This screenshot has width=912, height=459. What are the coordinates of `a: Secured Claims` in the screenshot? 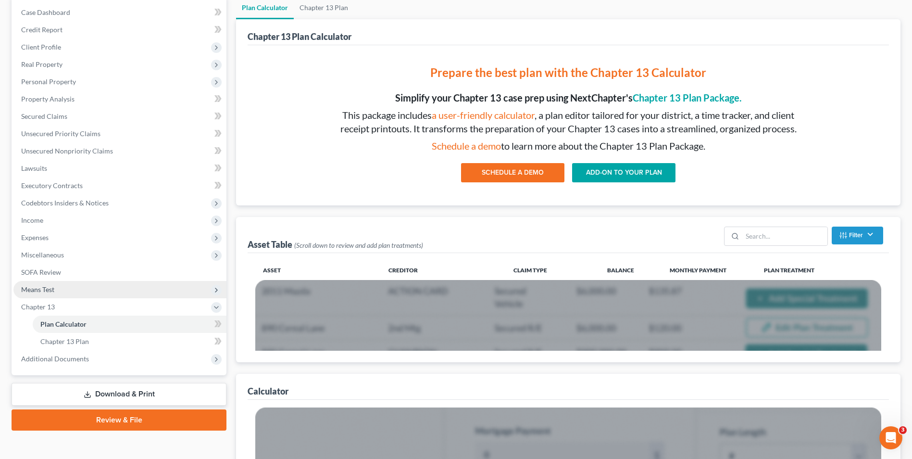 It's located at (120, 116).